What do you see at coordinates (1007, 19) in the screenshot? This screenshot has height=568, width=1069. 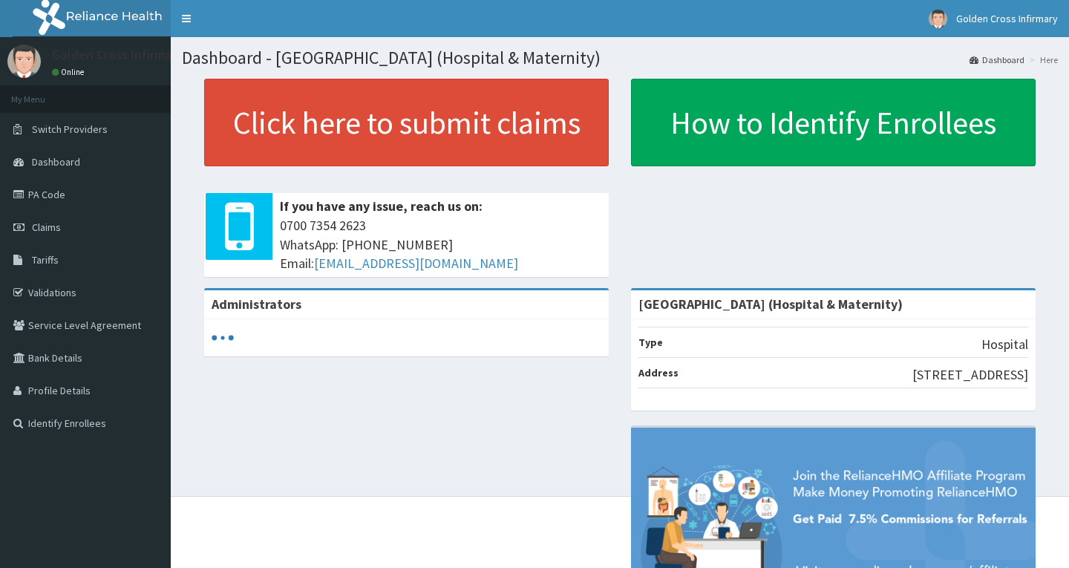 I see `span: Golden Cross Infirmary` at bounding box center [1007, 19].